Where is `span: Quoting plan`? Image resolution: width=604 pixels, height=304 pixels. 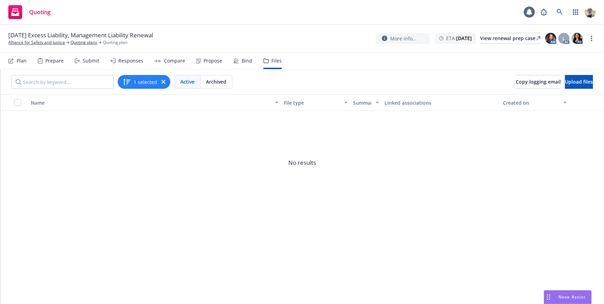 span: Quoting plan is located at coordinates (115, 43).